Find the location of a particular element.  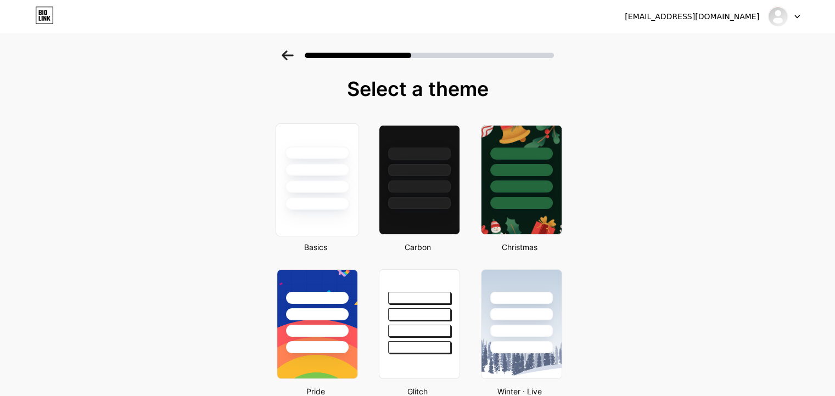

div: Christmas is located at coordinates (520, 247).